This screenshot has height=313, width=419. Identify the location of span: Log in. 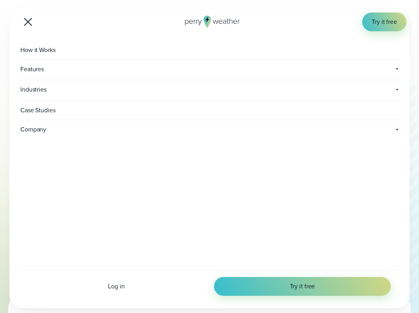
(116, 287).